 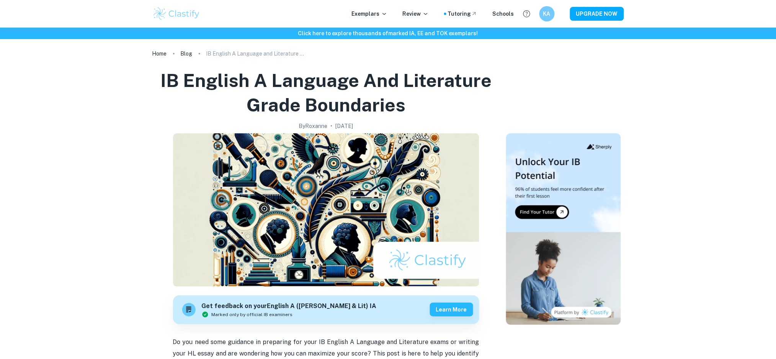 I want to click on button: UPGRADE NOW, so click(x=597, y=14).